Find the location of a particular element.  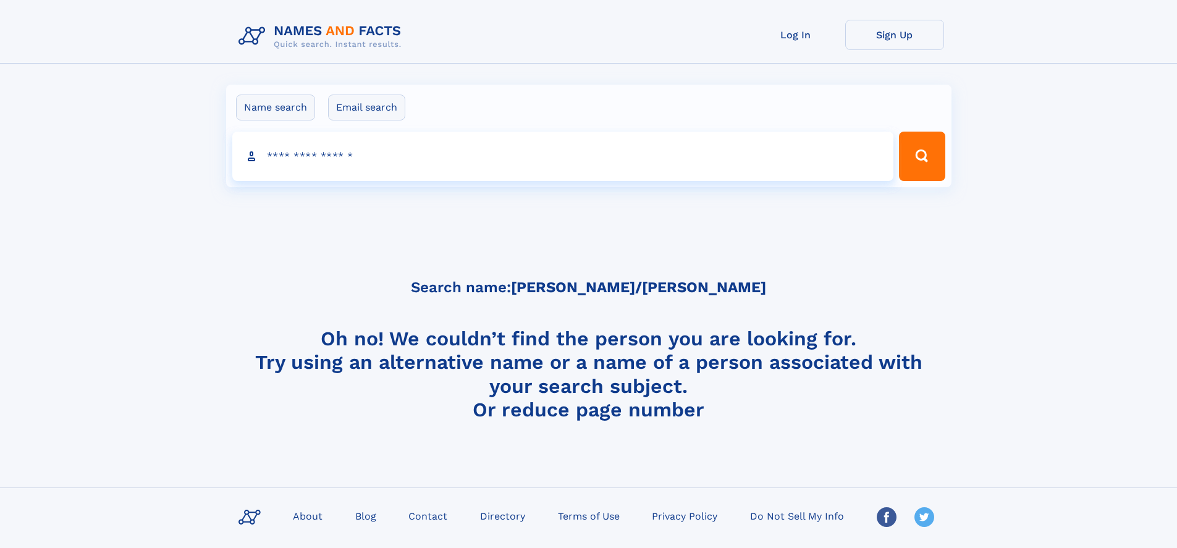

img: Facebook is located at coordinates (886, 517).